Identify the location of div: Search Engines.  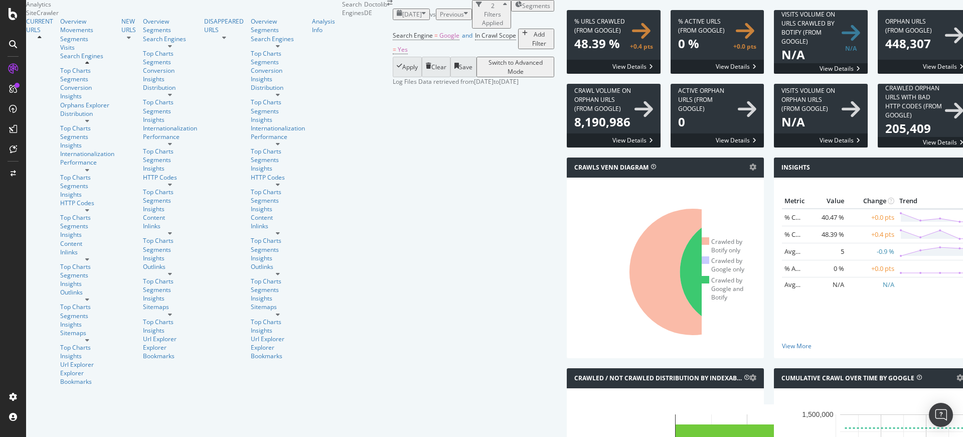
(87, 56).